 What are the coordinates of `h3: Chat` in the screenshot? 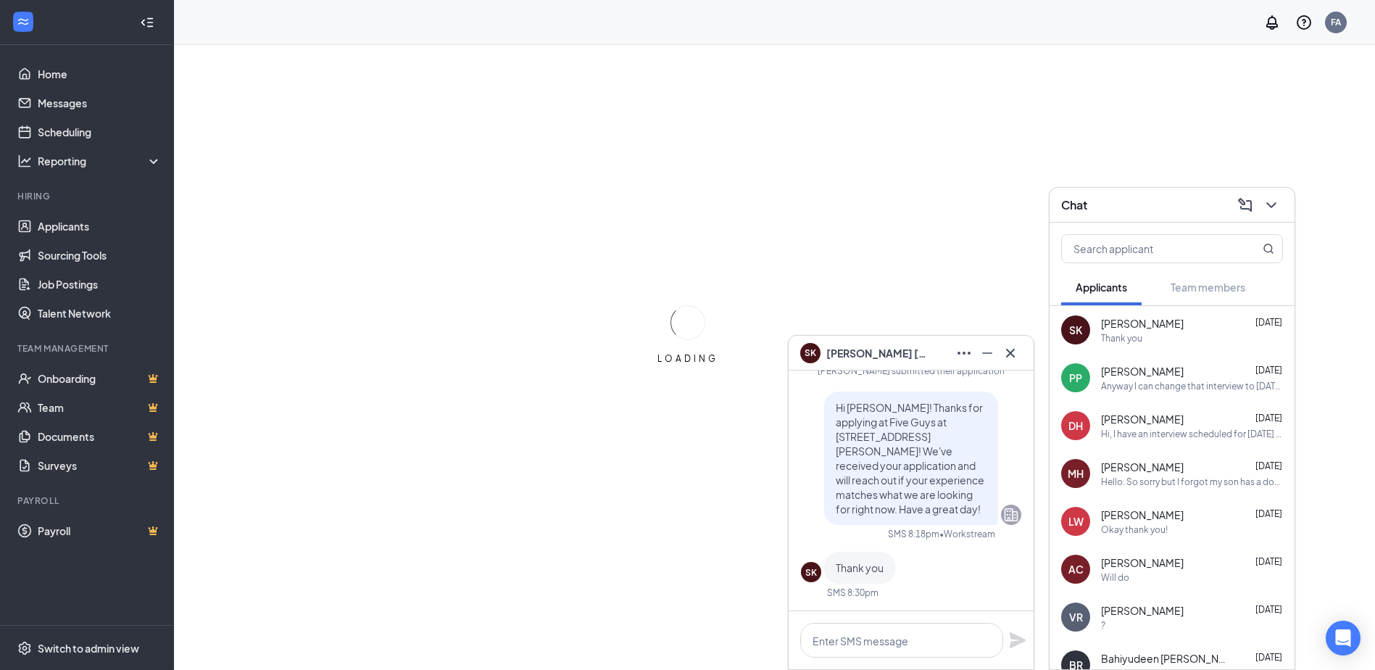 It's located at (1074, 205).